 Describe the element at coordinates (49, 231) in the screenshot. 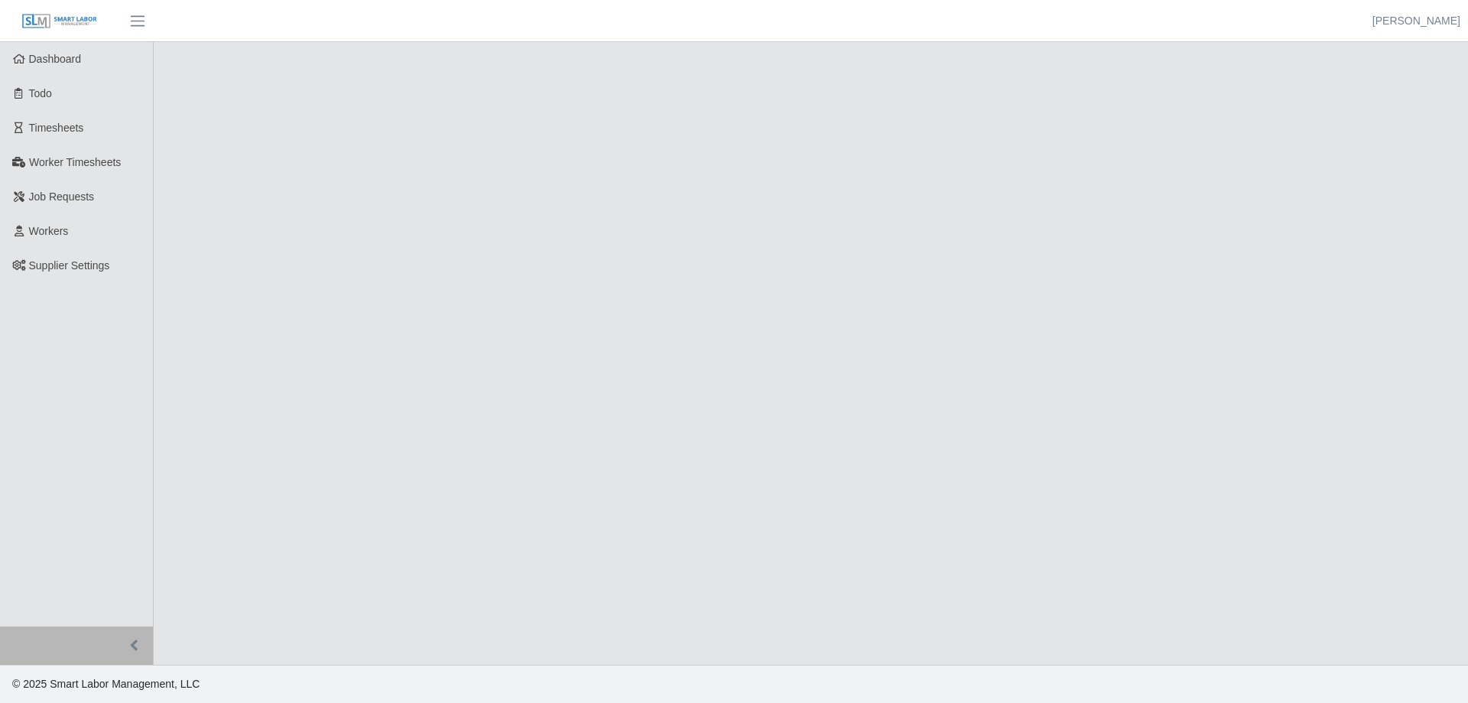

I see `span: Workers` at that location.